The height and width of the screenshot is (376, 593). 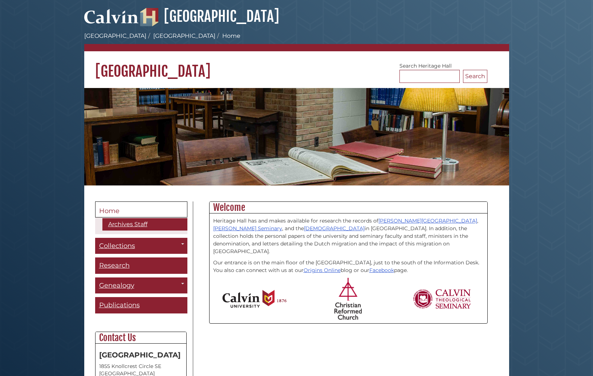 I want to click on nav: breadcrumb, so click(x=297, y=41).